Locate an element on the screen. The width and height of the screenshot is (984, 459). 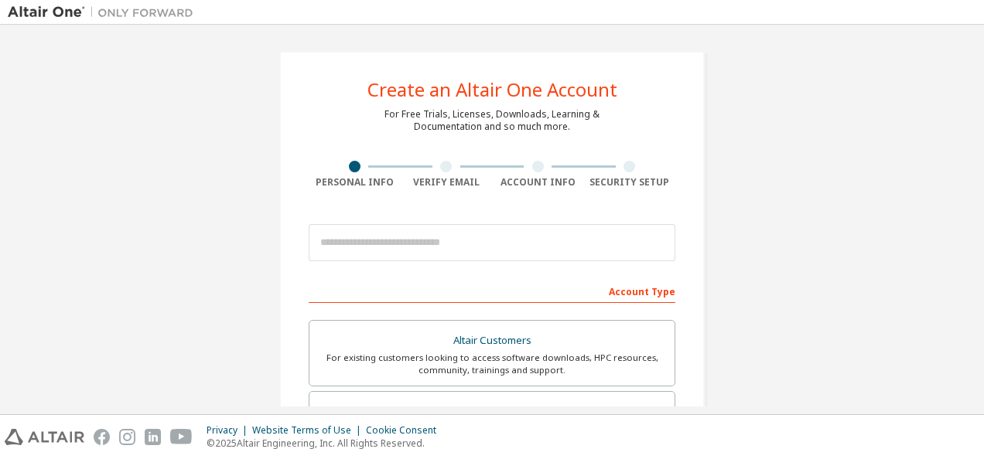
div: Website Terms of Use is located at coordinates (309, 431).